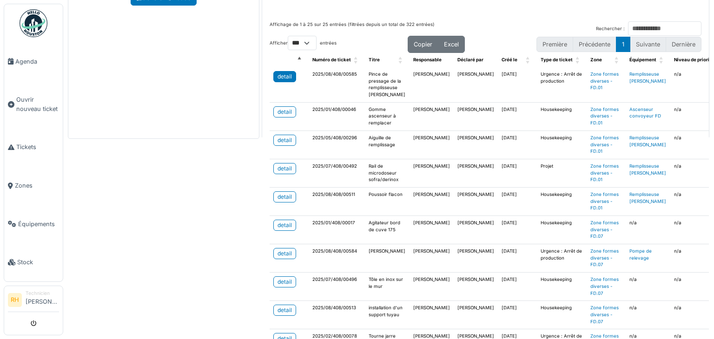 The height and width of the screenshot is (339, 714). Describe the element at coordinates (374, 59) in the screenshot. I see `span: Titre` at that location.